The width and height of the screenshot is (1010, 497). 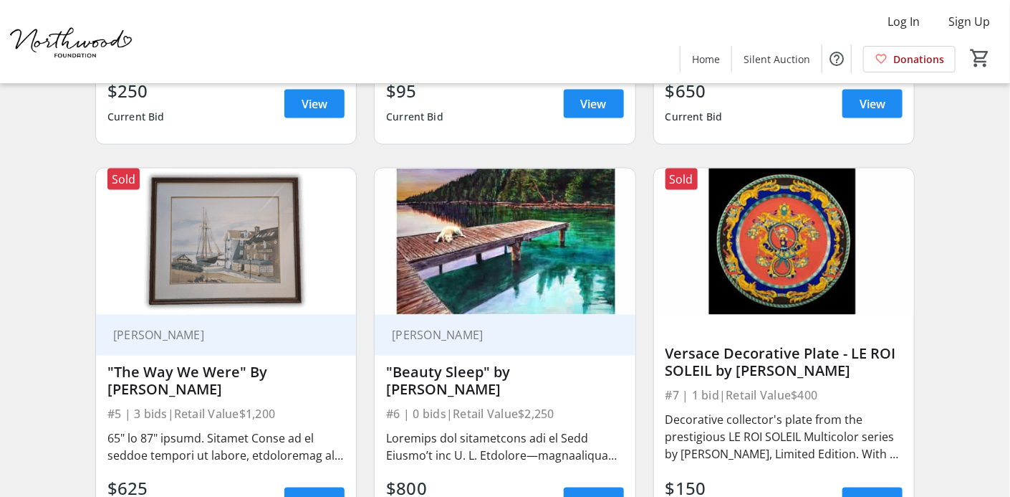 I want to click on button: Log In, so click(x=904, y=21).